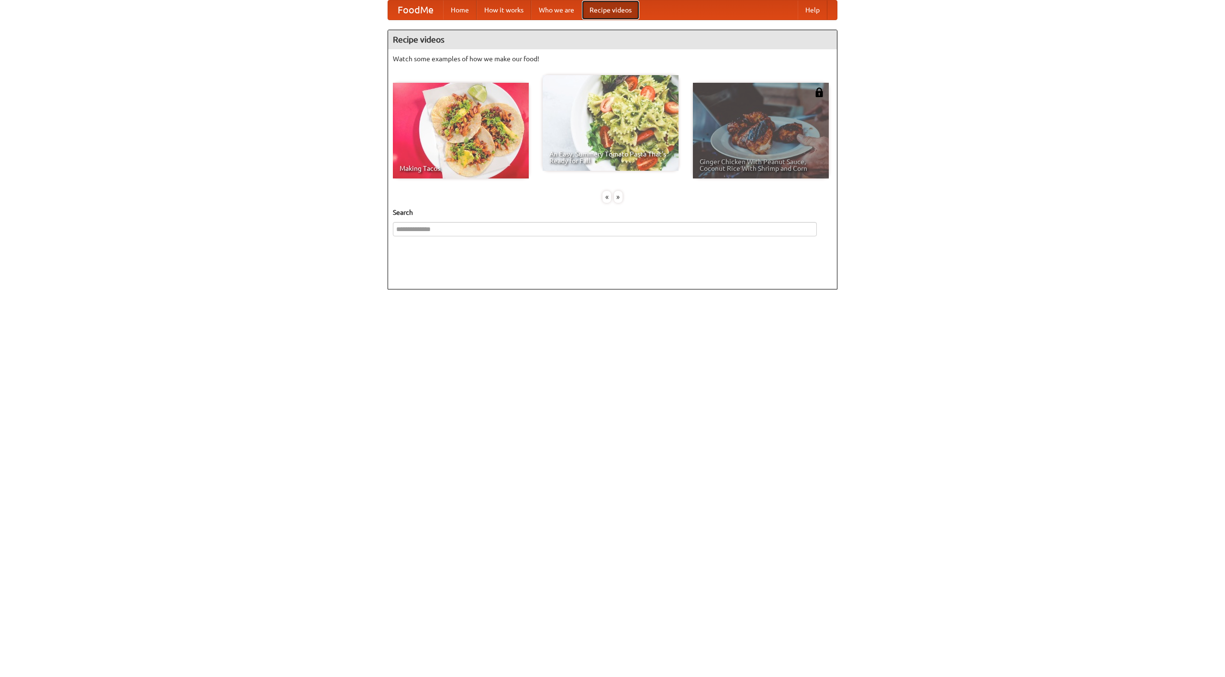  I want to click on p: Watch some examples of how we make our food!, so click(613, 59).